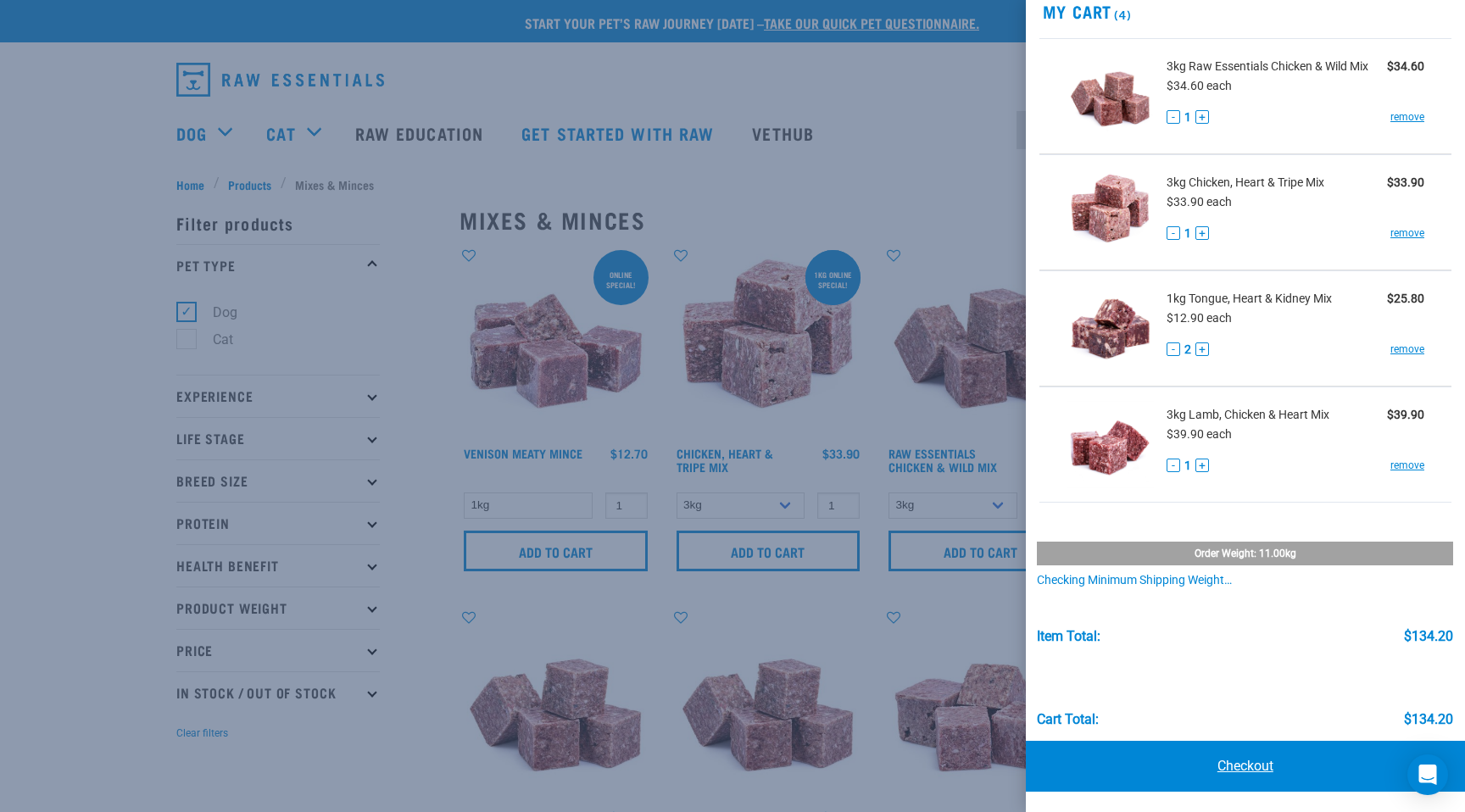 This screenshot has width=1465, height=812. What do you see at coordinates (1068, 720) in the screenshot?
I see `div: Cart total:` at bounding box center [1068, 720].